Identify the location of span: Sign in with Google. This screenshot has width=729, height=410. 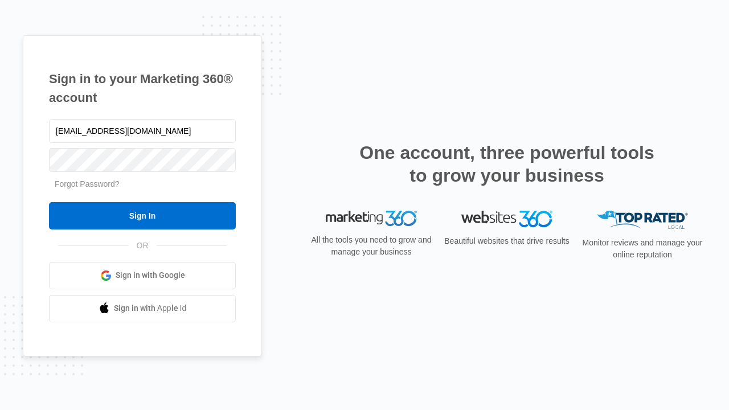
(150, 275).